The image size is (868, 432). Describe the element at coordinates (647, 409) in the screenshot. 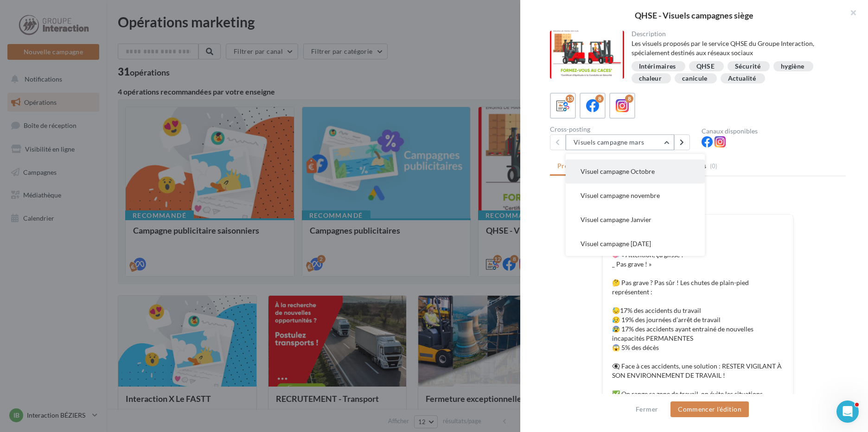

I see `button: Fermer` at that location.